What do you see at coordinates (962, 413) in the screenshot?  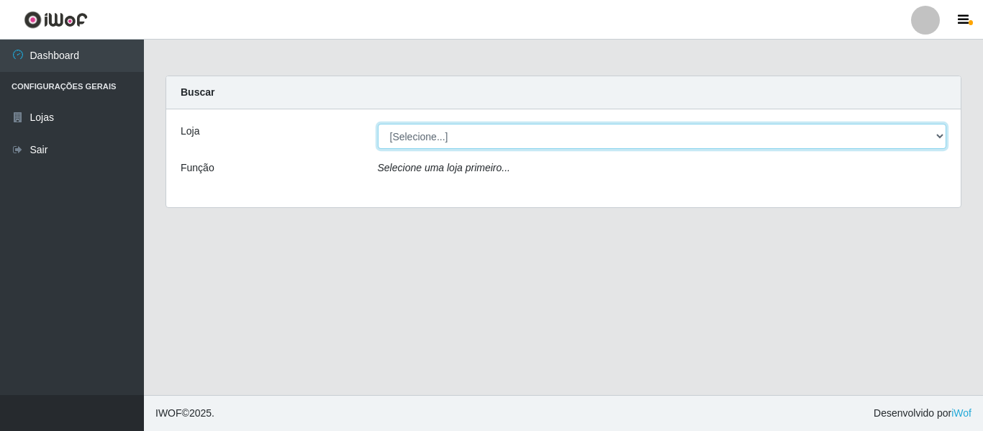 I see `a: iWof` at bounding box center [962, 413].